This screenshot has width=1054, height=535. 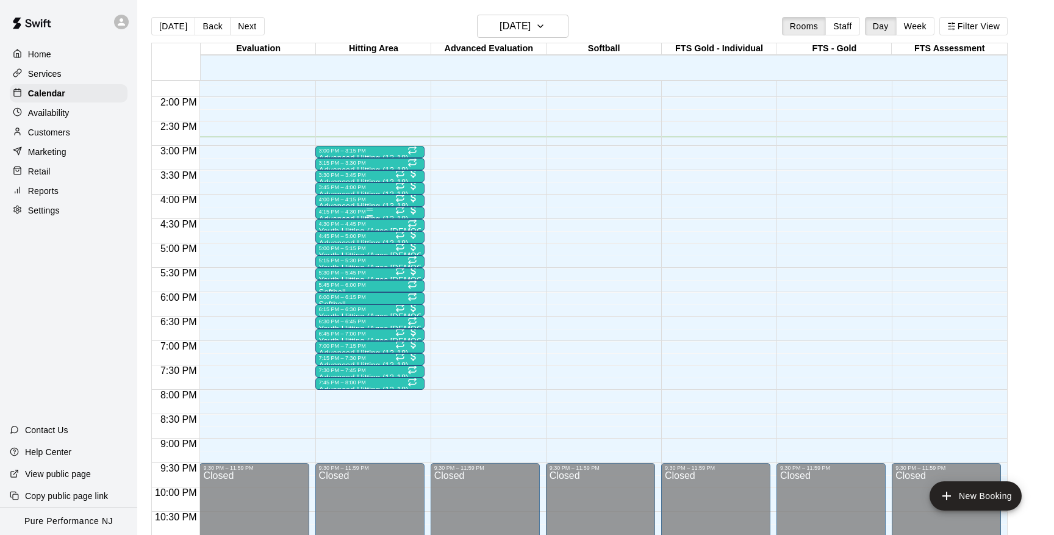 What do you see at coordinates (212, 26) in the screenshot?
I see `button: Back` at bounding box center [212, 26].